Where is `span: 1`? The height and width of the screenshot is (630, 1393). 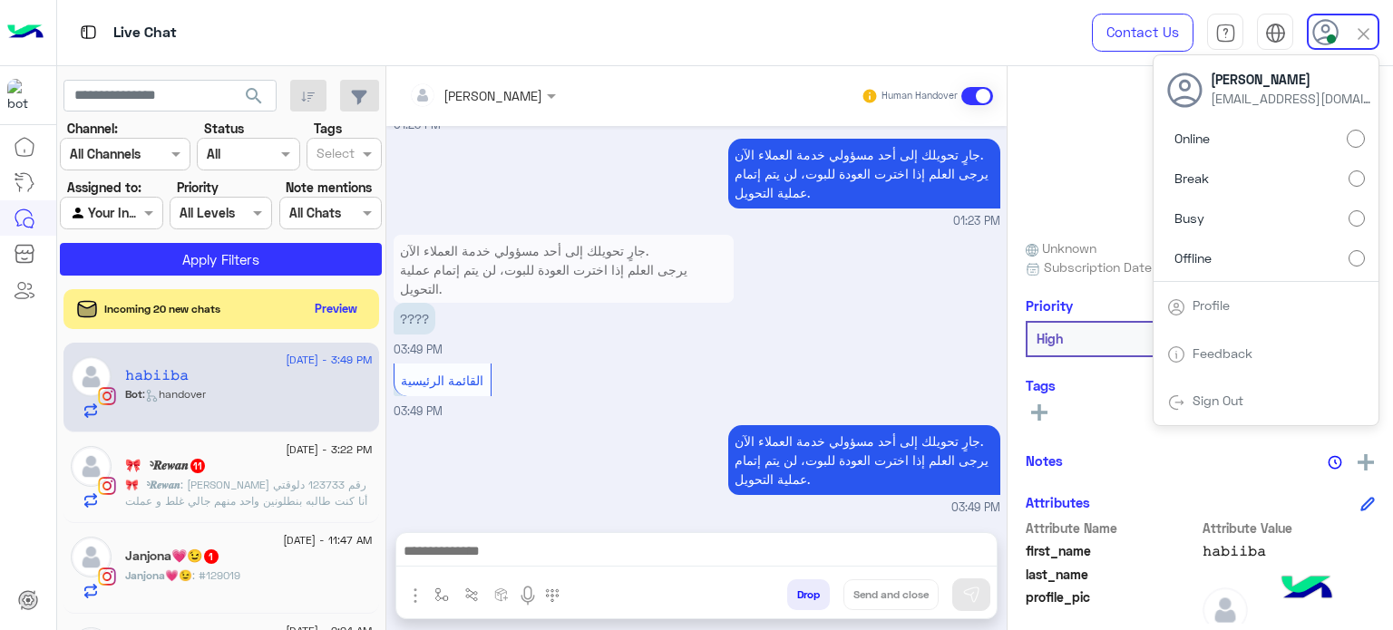 span: 1 is located at coordinates (211, 557).